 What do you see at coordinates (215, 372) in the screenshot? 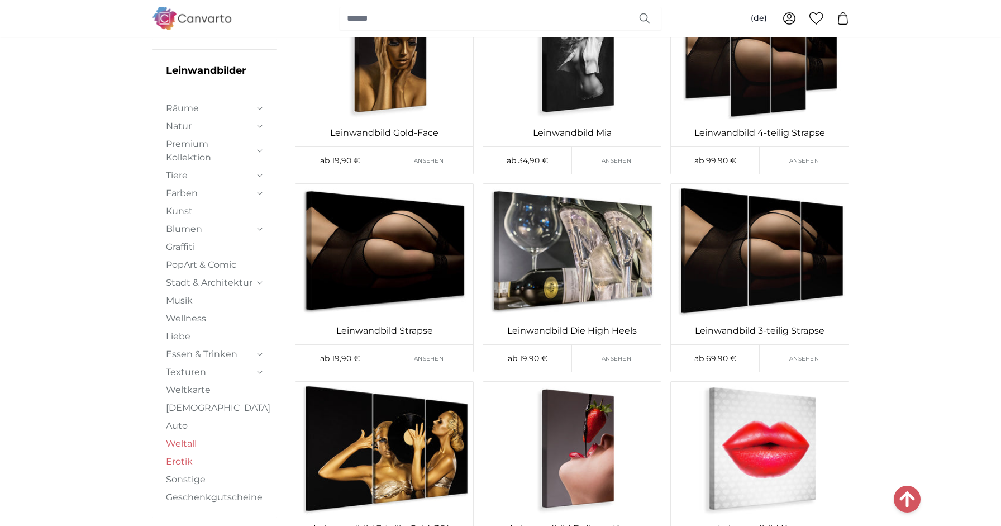
I see `summary: Texturen` at bounding box center [215, 372].